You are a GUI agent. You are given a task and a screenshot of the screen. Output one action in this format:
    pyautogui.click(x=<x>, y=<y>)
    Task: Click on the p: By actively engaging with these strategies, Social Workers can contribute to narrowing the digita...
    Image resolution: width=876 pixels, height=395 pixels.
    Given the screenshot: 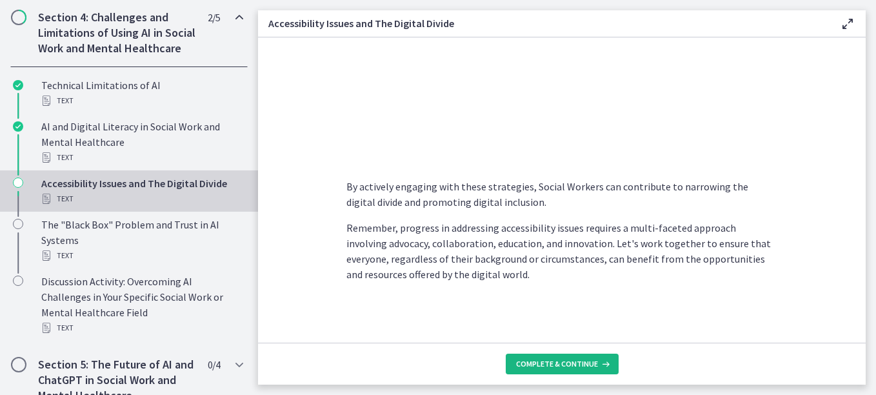 What is the action you would take?
    pyautogui.click(x=562, y=194)
    